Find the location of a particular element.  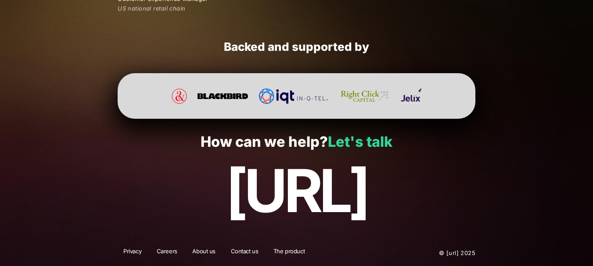

a: Privacy is located at coordinates (132, 253).